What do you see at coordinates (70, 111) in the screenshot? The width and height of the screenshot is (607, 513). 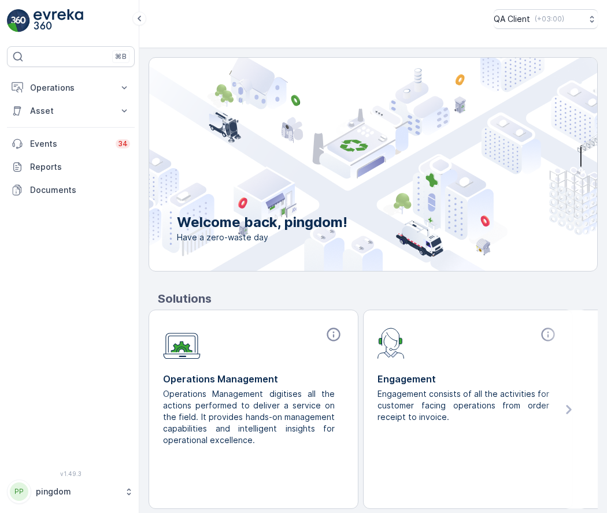 I see `button: Asset` at bounding box center [70, 111].